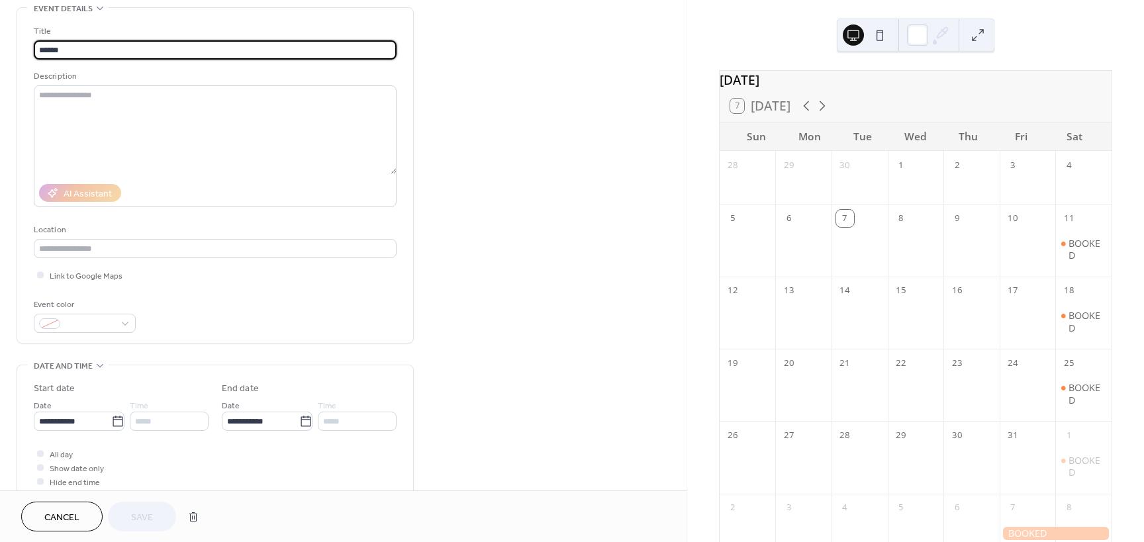 Image resolution: width=1144 pixels, height=542 pixels. What do you see at coordinates (54, 389) in the screenshot?
I see `div: Start date` at bounding box center [54, 389].